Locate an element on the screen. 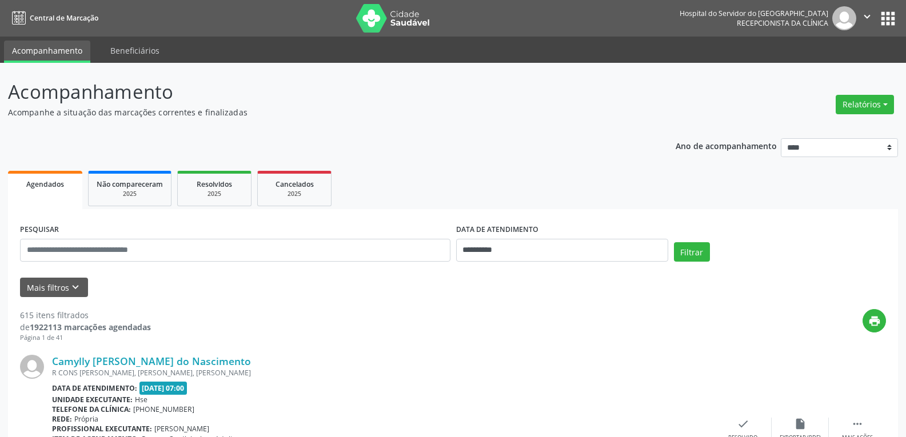 This screenshot has width=906, height=437. span: Resolvidos is located at coordinates (214, 184).